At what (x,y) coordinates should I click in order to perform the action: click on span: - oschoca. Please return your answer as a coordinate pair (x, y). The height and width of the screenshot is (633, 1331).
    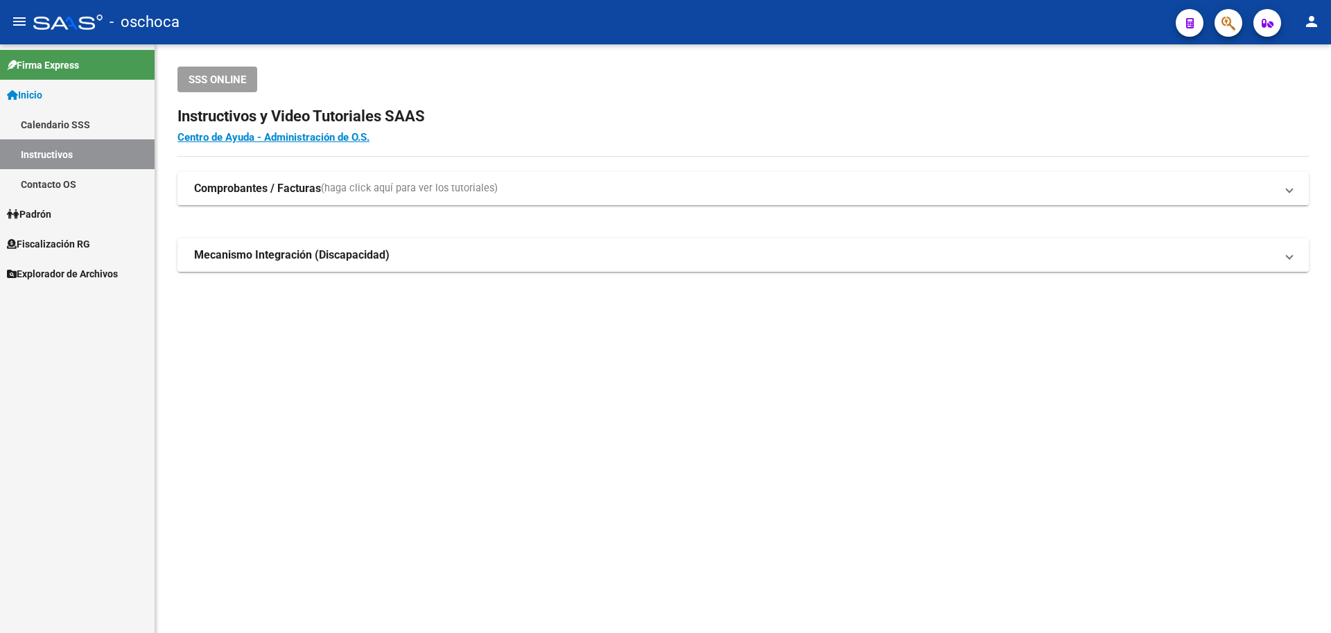
    Looking at the image, I should click on (144, 22).